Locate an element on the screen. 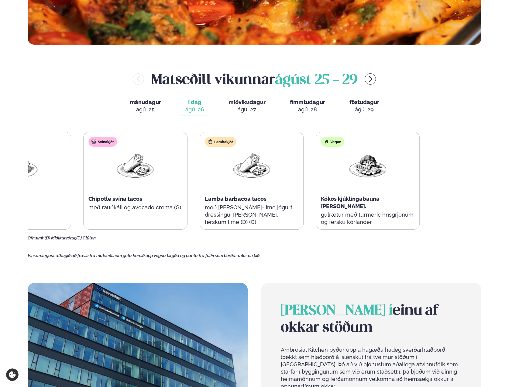  div: Svínakjöt is located at coordinates (103, 142).